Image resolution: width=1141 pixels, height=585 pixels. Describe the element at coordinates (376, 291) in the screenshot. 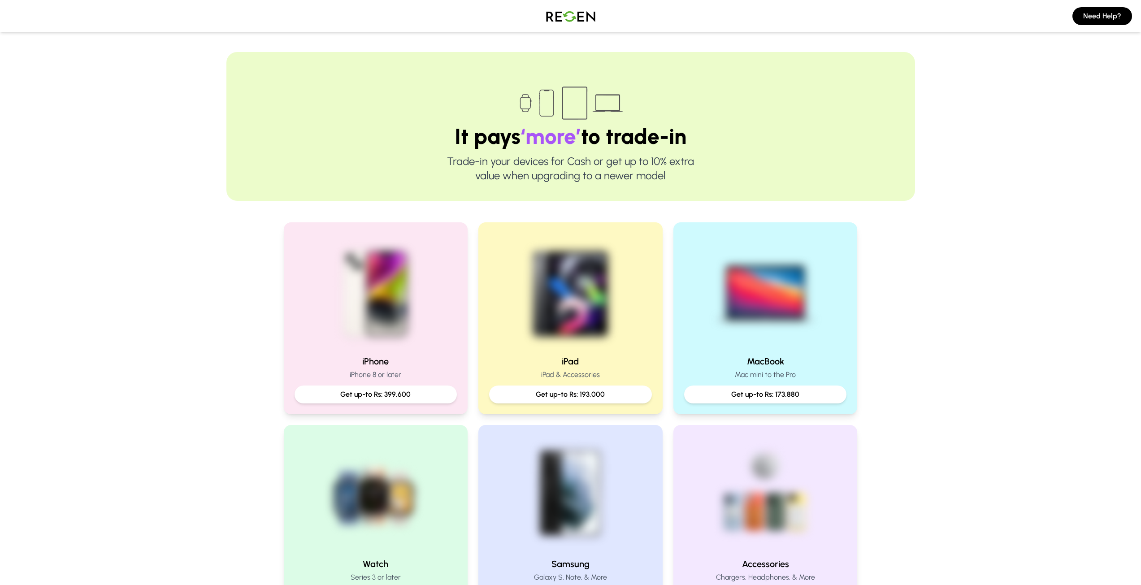

I see `img: iPhone` at that location.